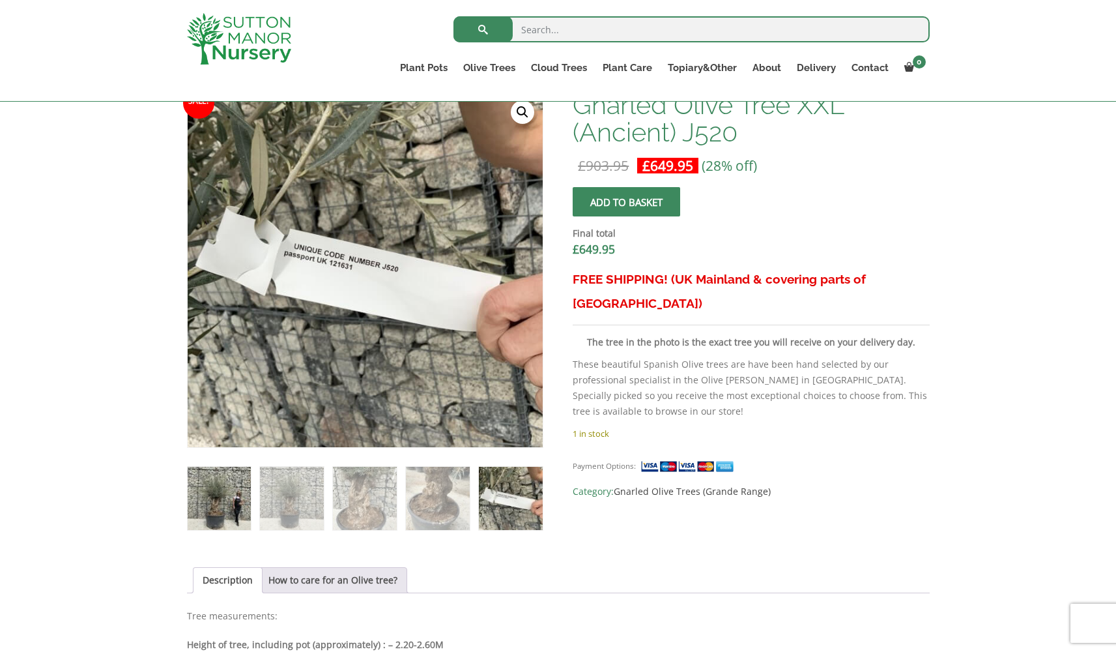  I want to click on b: Height of tree, including pot (approximately) : – 2.20-2.60M, so click(315, 644).